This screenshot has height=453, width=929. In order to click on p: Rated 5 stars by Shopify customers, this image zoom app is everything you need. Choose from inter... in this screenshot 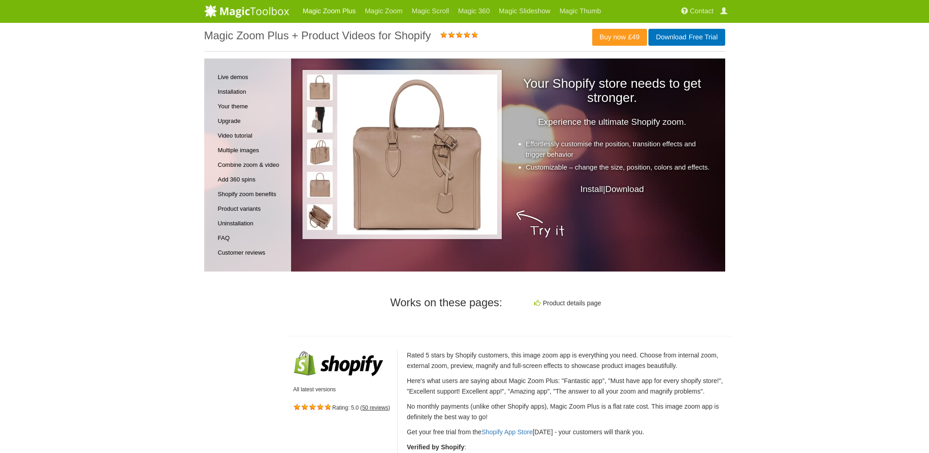, I will do `click(566, 361)`.